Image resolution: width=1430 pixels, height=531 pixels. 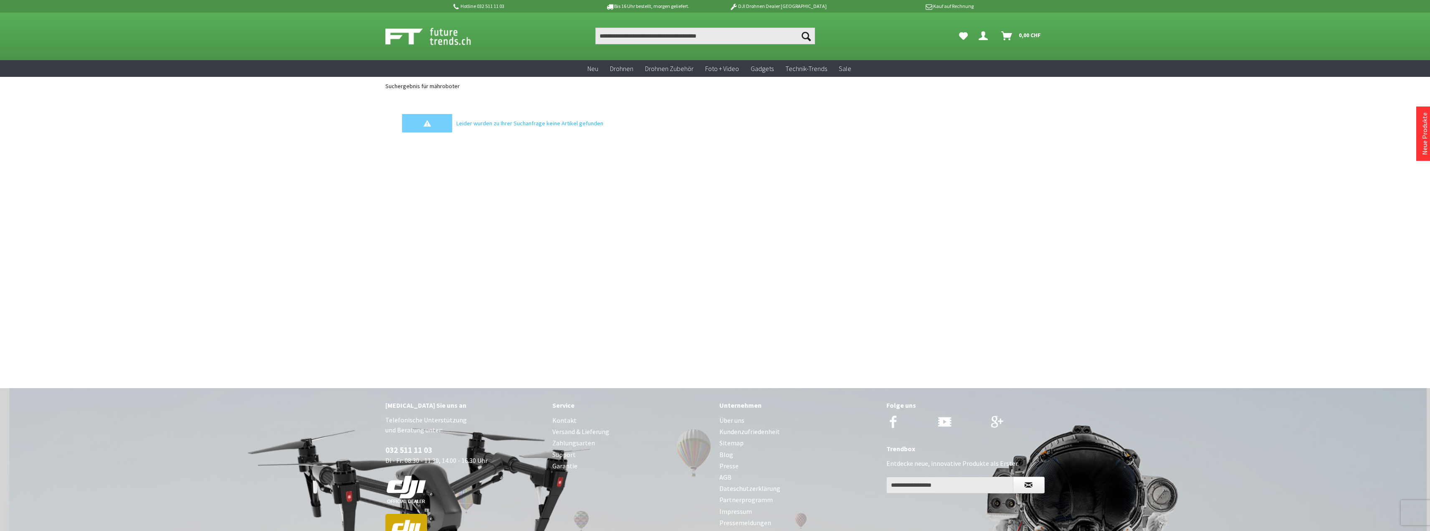 What do you see at coordinates (722, 68) in the screenshot?
I see `span: Foto + Video` at bounding box center [722, 68].